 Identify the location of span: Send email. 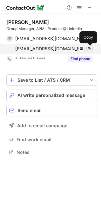
(29, 110).